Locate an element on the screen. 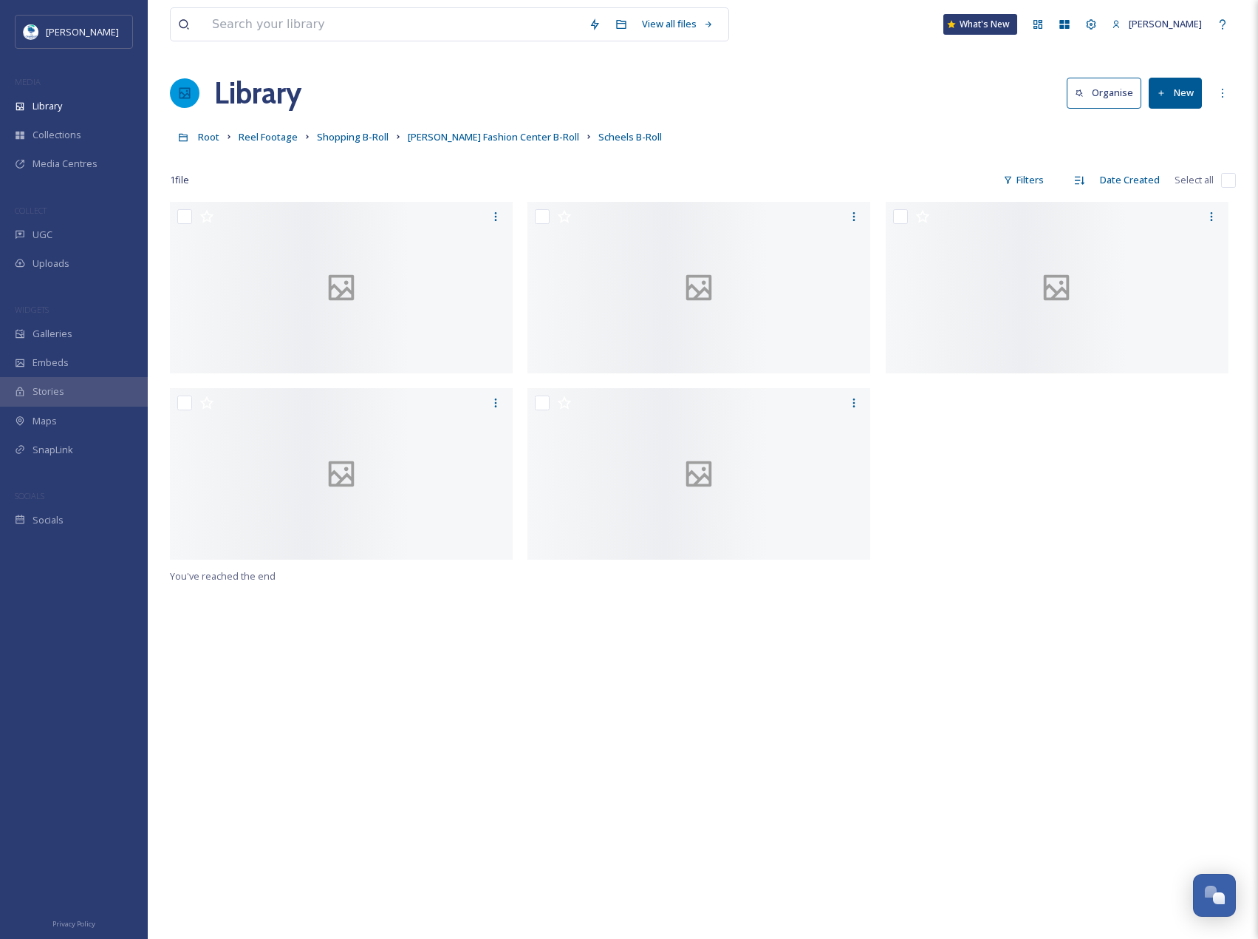 This screenshot has width=1258, height=939. span: Shopping B-Roll is located at coordinates (352, 137).